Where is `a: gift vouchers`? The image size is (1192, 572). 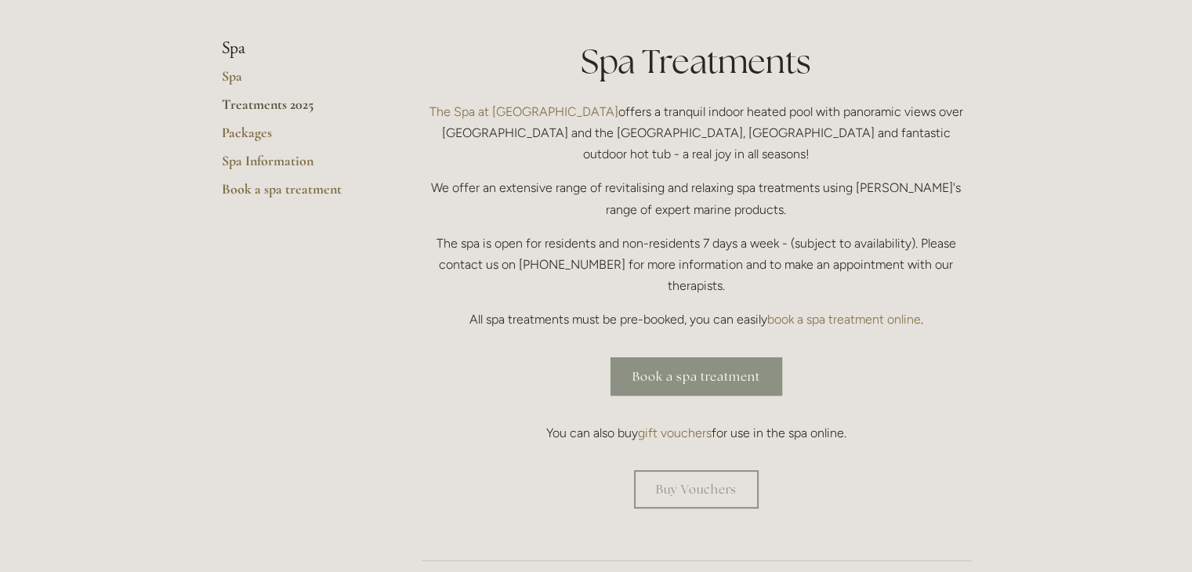
a: gift vouchers is located at coordinates (675, 432).